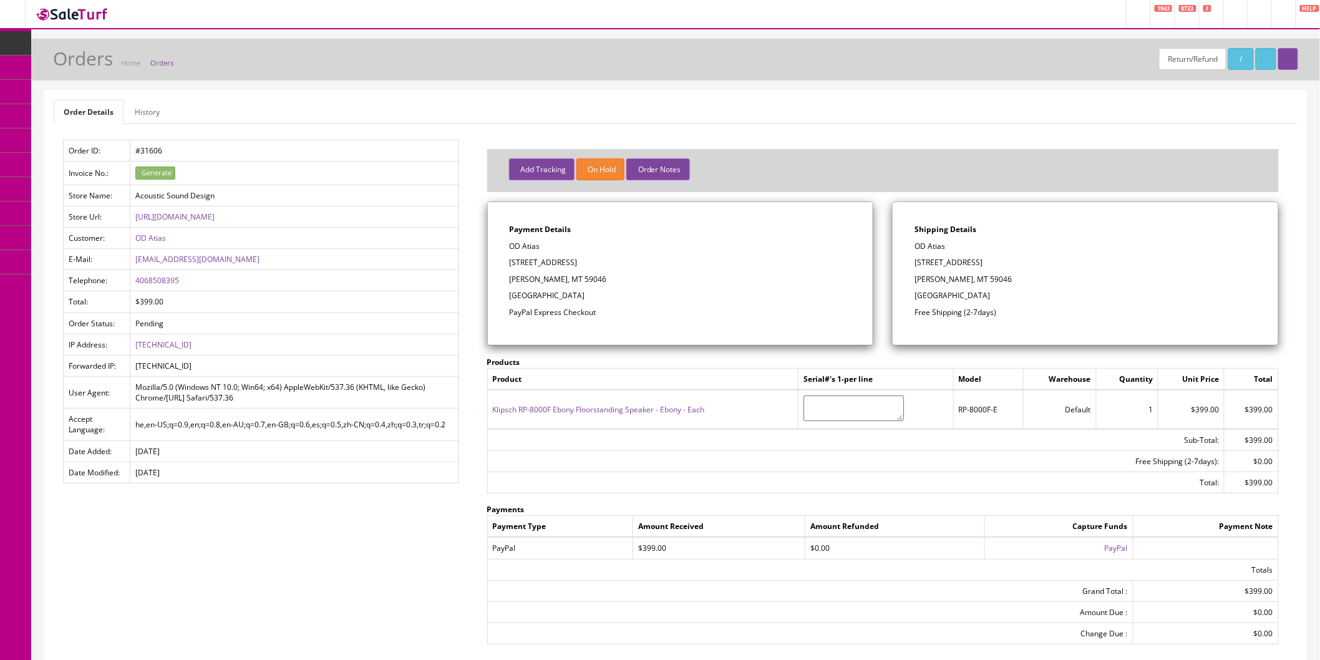 Image resolution: width=1320 pixels, height=660 pixels. Describe the element at coordinates (876, 379) in the screenshot. I see `td: Serial#'s 1-per line` at that location.